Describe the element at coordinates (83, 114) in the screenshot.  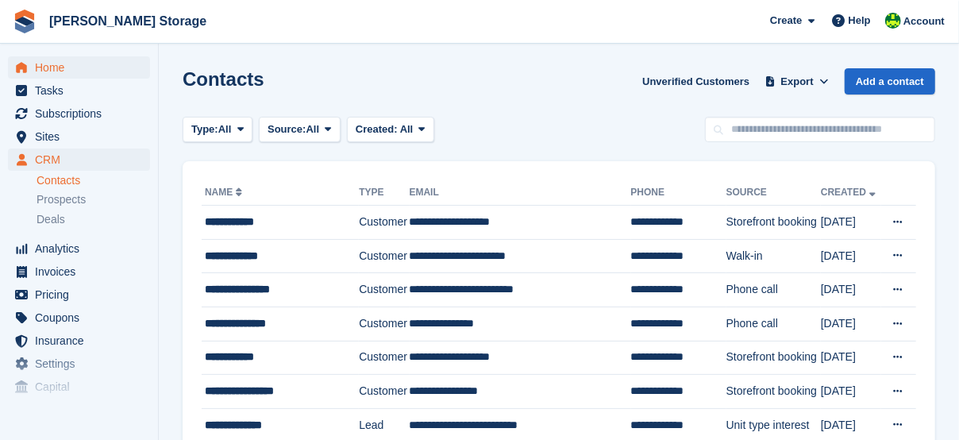
I see `span: Subscriptions` at that location.